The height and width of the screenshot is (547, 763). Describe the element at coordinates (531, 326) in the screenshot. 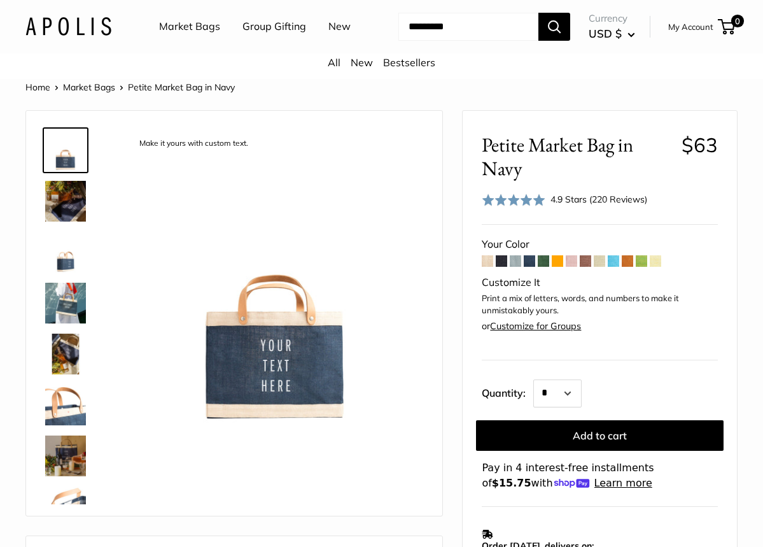

I see `div: or` at that location.